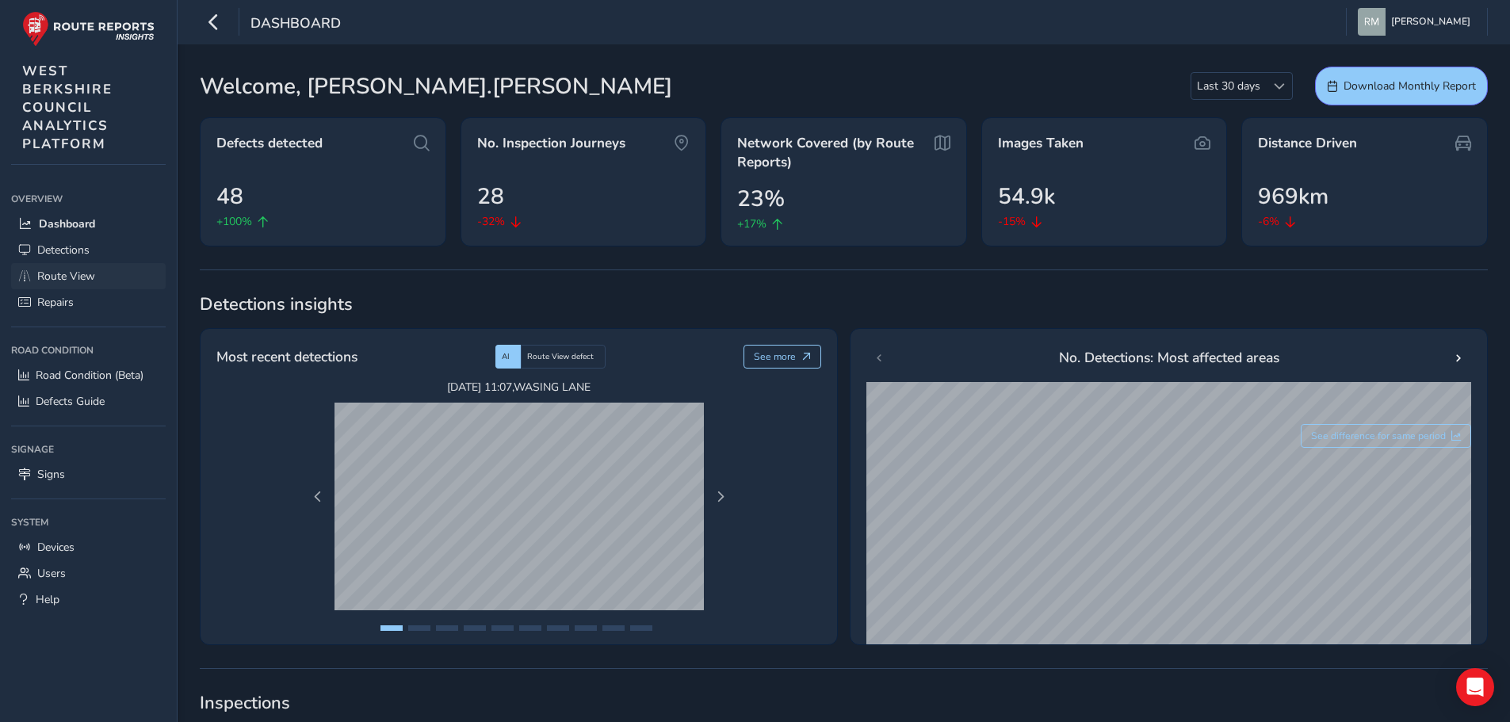 This screenshot has width=1510, height=722. Describe the element at coordinates (641, 628) in the screenshot. I see `button: Page 10` at that location.